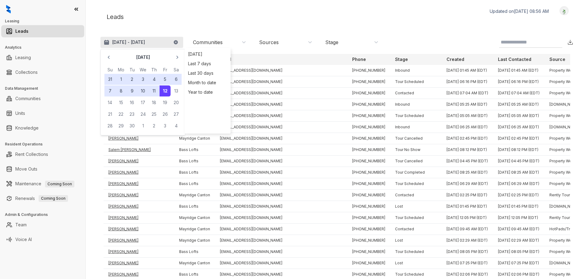 This screenshot has height=279, width=588. What do you see at coordinates (176, 91) in the screenshot?
I see `button: 13` at bounding box center [176, 91].